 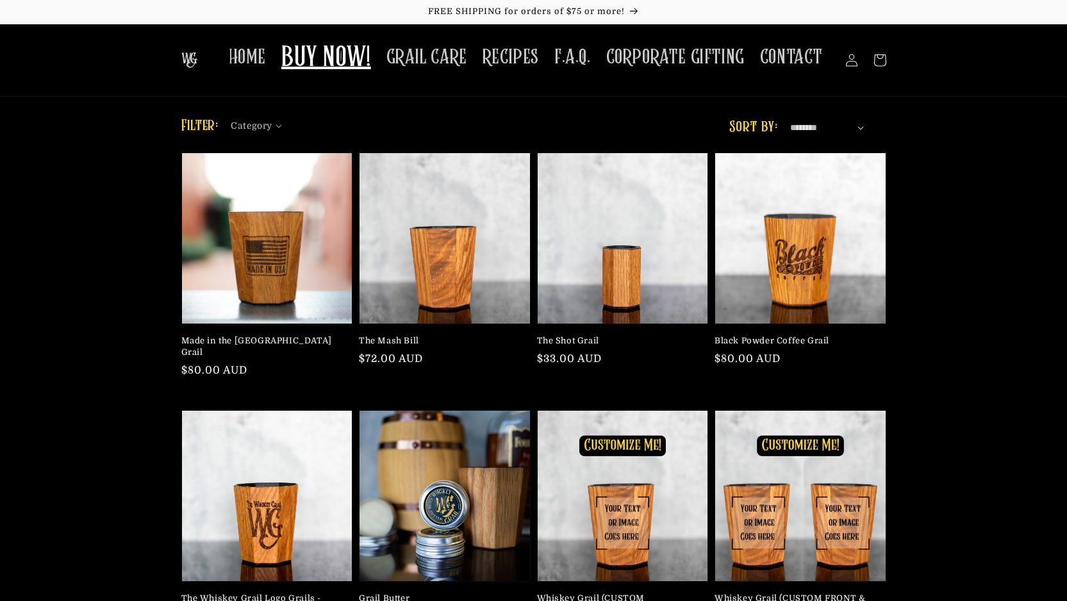 I want to click on a: RECIPES, so click(x=511, y=57).